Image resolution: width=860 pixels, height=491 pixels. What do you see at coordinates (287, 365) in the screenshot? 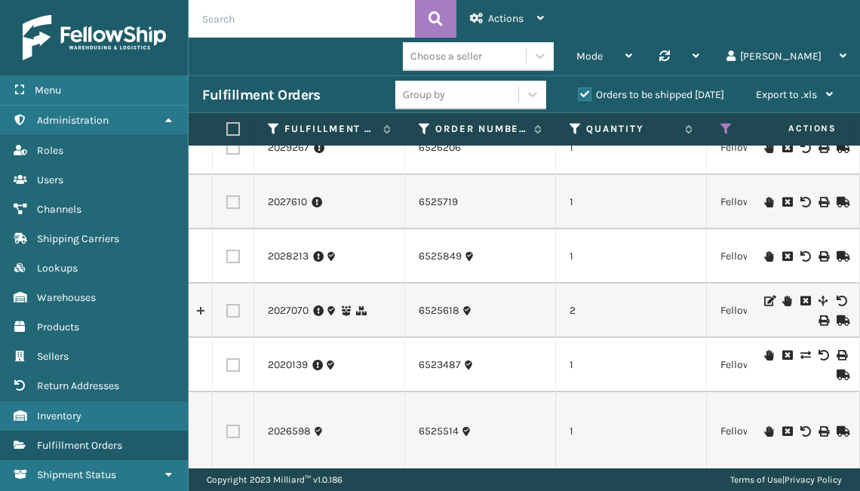
I see `a: 2020139` at bounding box center [287, 365].